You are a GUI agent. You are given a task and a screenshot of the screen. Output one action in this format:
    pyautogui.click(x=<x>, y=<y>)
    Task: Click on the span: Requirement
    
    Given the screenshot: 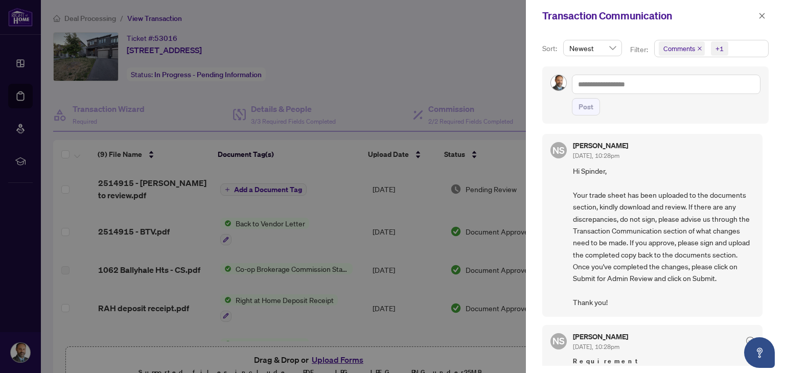 What is the action you would take?
    pyautogui.click(x=663, y=361)
    